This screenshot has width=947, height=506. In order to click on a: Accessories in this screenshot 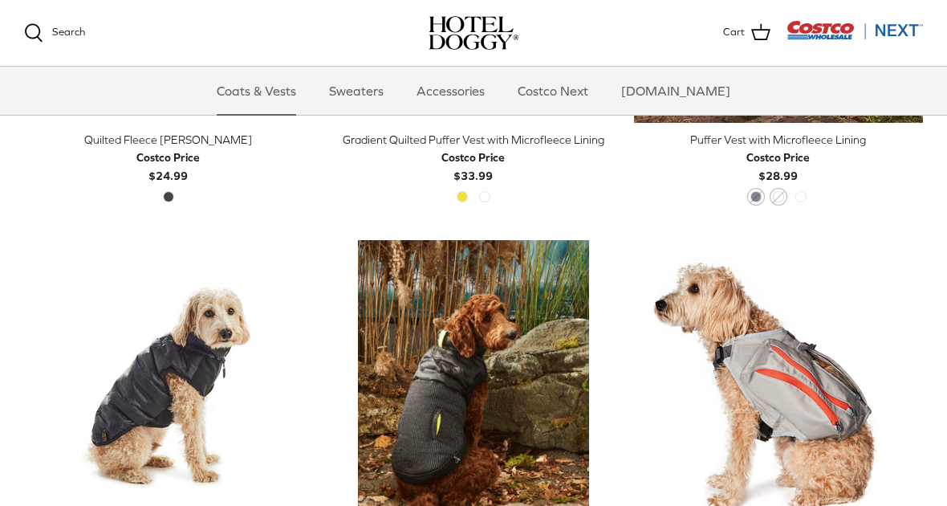, I will do `click(450, 91)`.